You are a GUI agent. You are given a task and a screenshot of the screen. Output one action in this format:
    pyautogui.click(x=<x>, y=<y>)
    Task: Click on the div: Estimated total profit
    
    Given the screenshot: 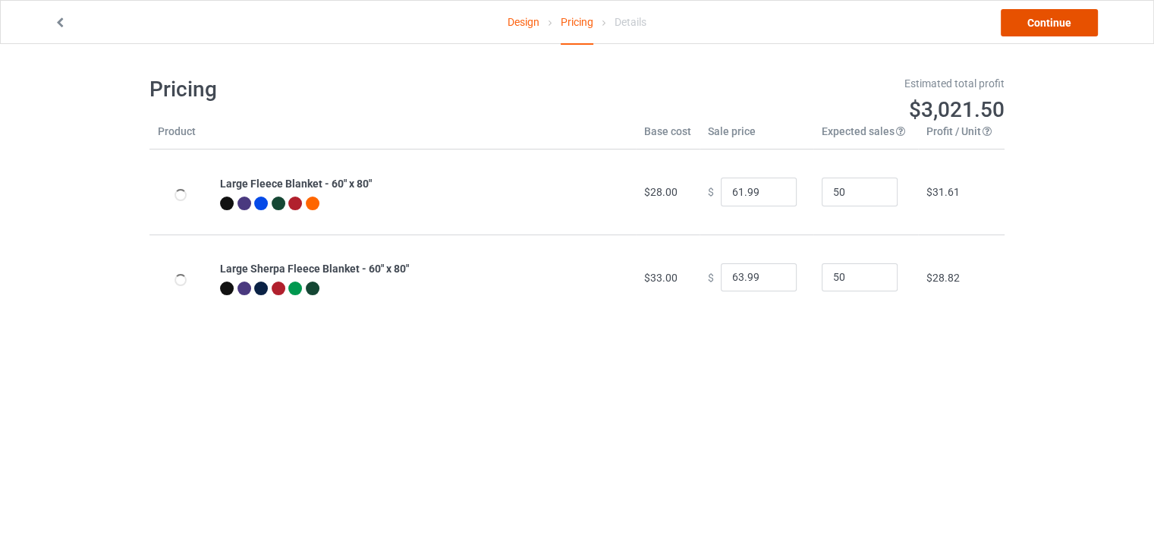 What is the action you would take?
    pyautogui.click(x=797, y=83)
    